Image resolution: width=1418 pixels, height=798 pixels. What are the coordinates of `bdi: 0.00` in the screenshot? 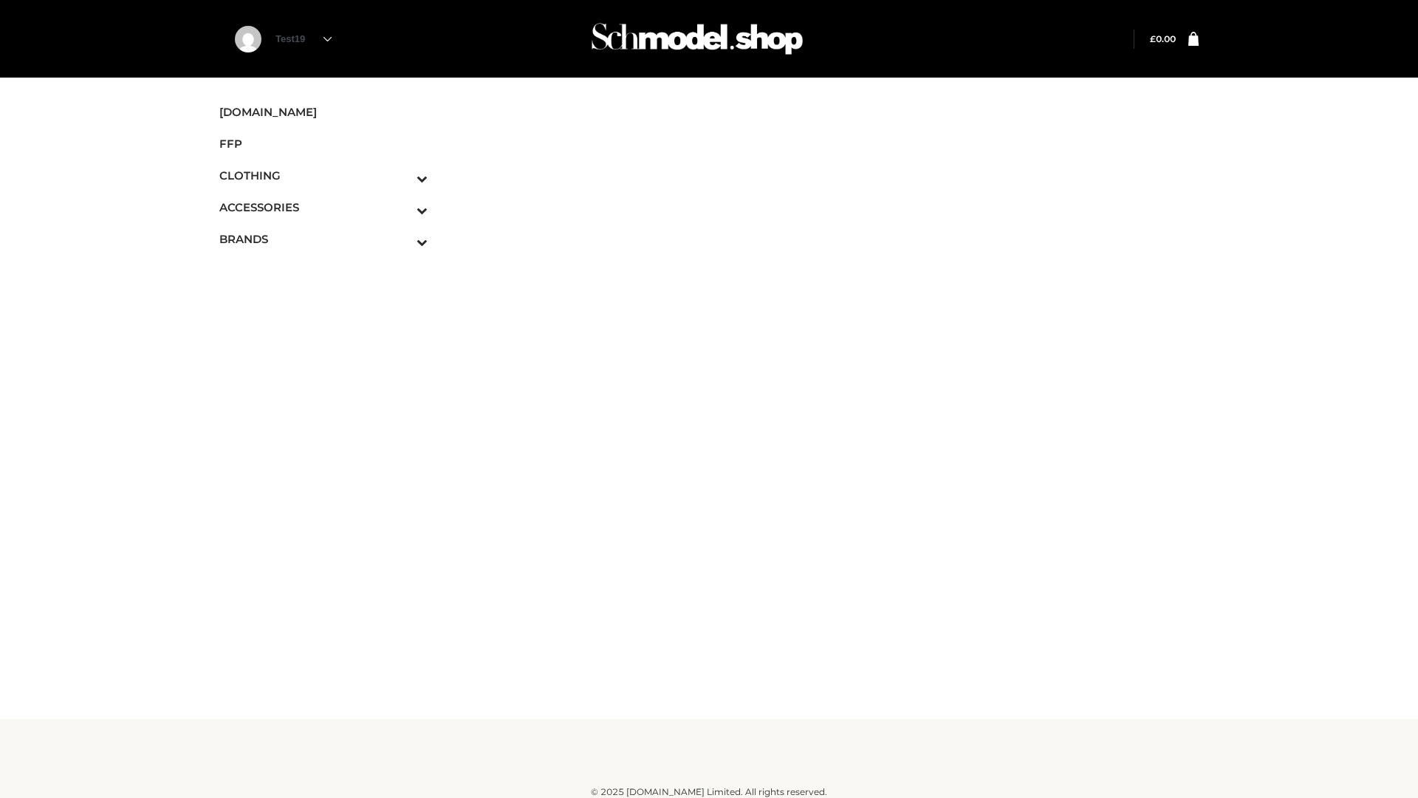 It's located at (1162, 38).